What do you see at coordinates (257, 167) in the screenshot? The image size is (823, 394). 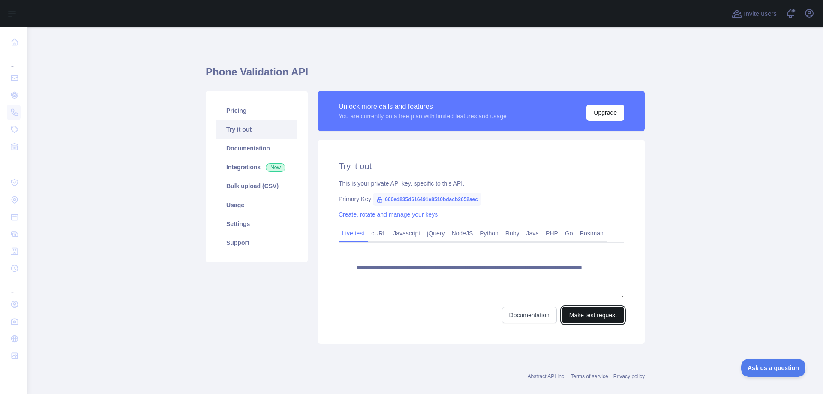 I see `a: Integrations New` at bounding box center [257, 167].